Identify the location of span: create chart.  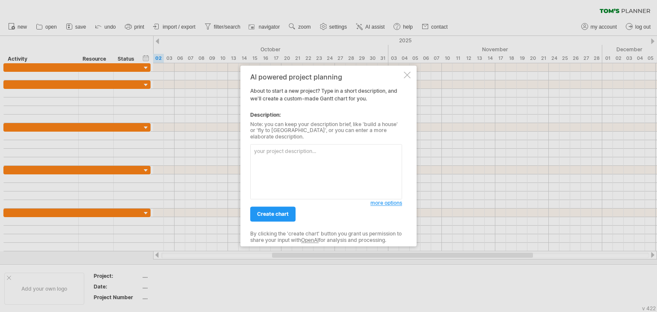
(273, 214).